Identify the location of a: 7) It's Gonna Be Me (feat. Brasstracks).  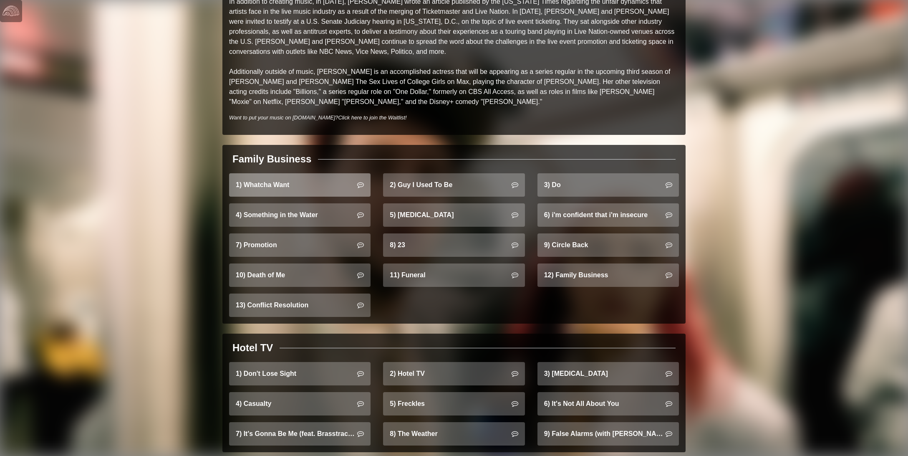
(300, 434).